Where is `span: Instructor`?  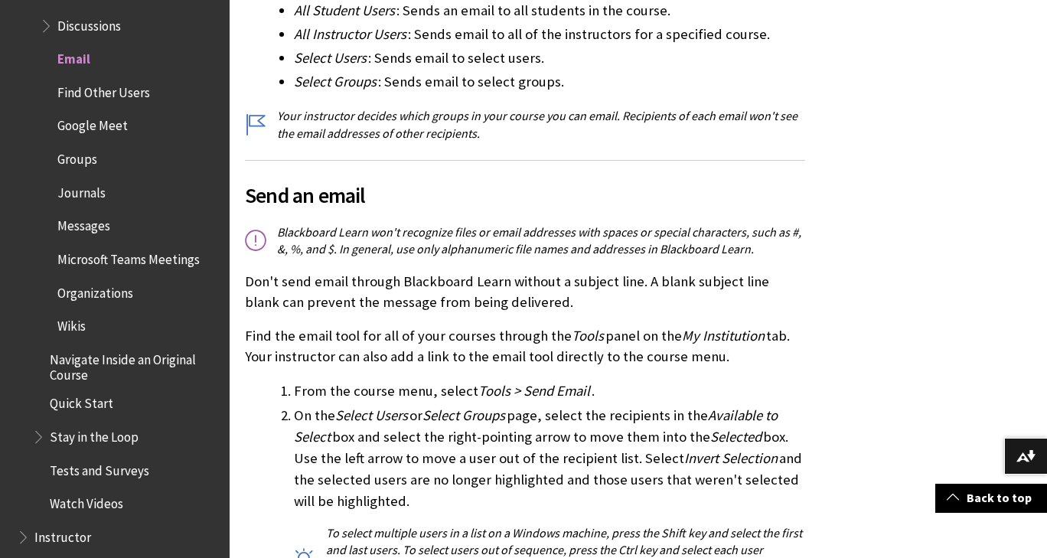 span: Instructor is located at coordinates (63, 534).